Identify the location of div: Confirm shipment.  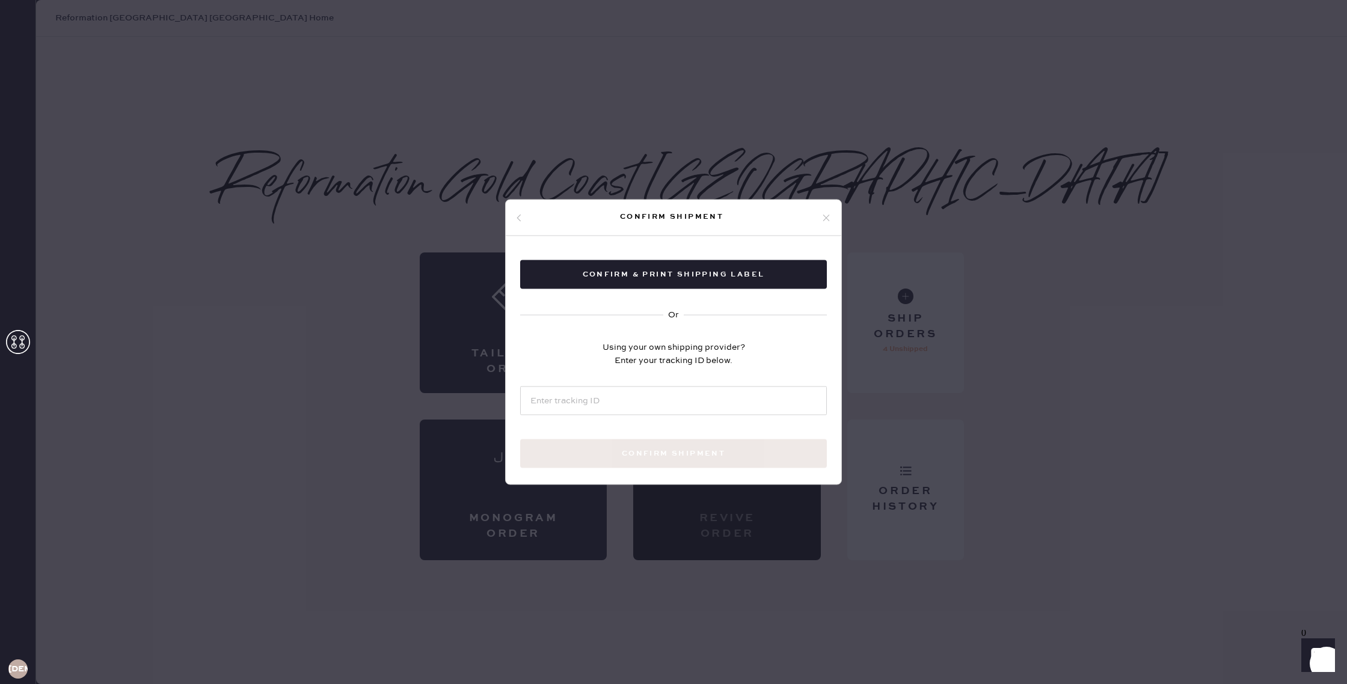
(672, 216).